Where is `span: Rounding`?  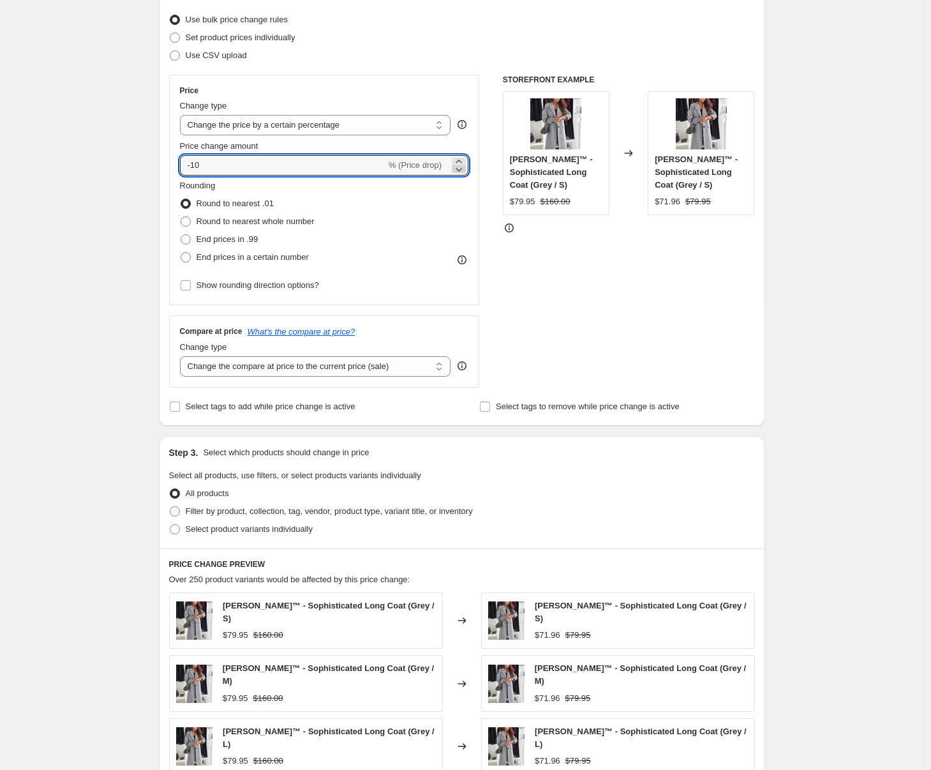
span: Rounding is located at coordinates (198, 185).